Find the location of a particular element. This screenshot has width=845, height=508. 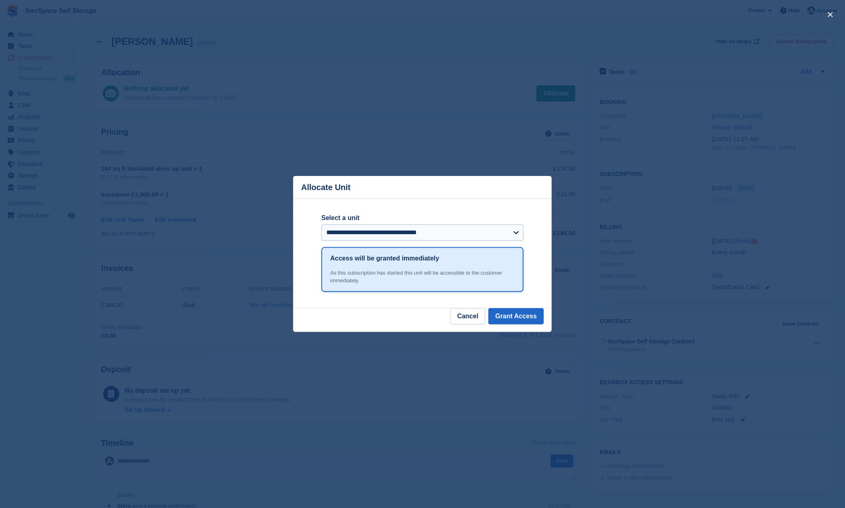

button: close is located at coordinates (831, 15).